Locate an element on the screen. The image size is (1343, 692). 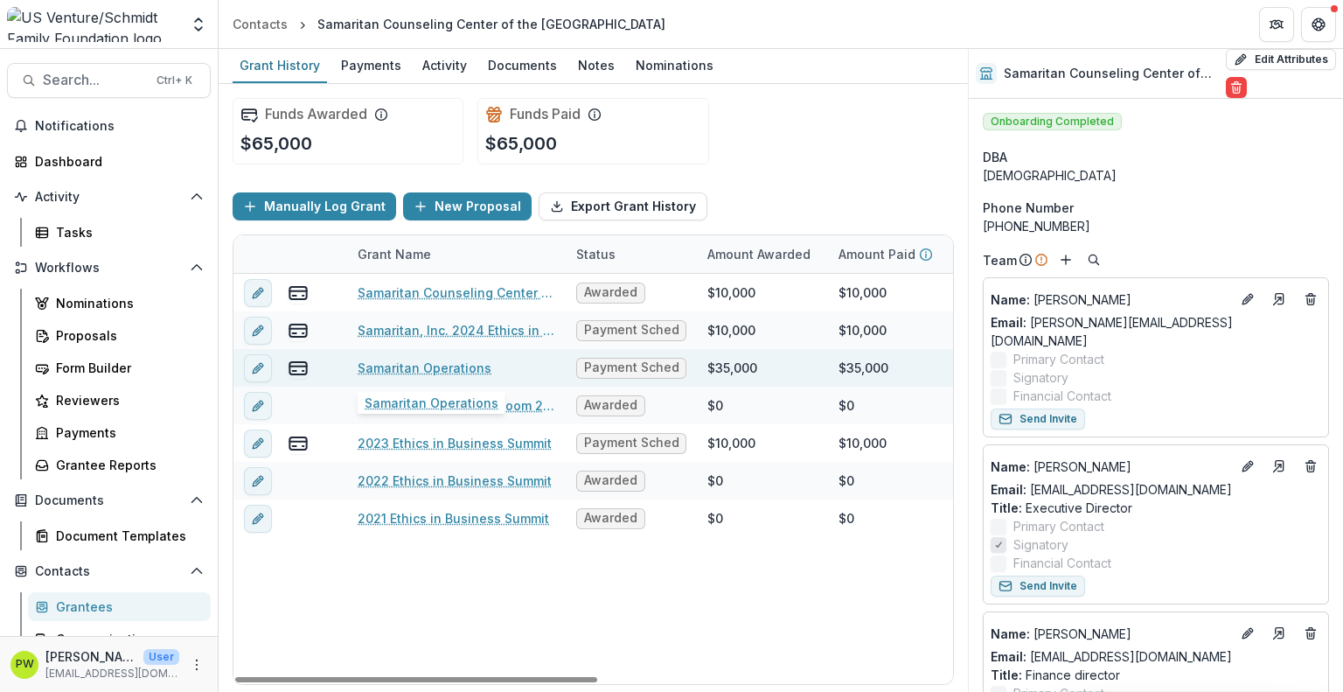
a: Document Templates is located at coordinates (119, 535).